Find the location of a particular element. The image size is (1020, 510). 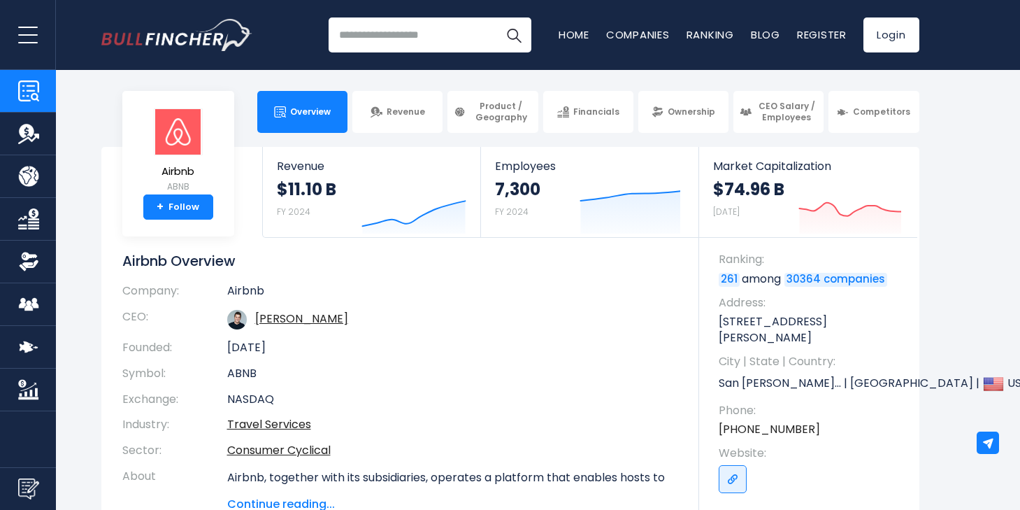

td: Airbnb is located at coordinates (452, 294).